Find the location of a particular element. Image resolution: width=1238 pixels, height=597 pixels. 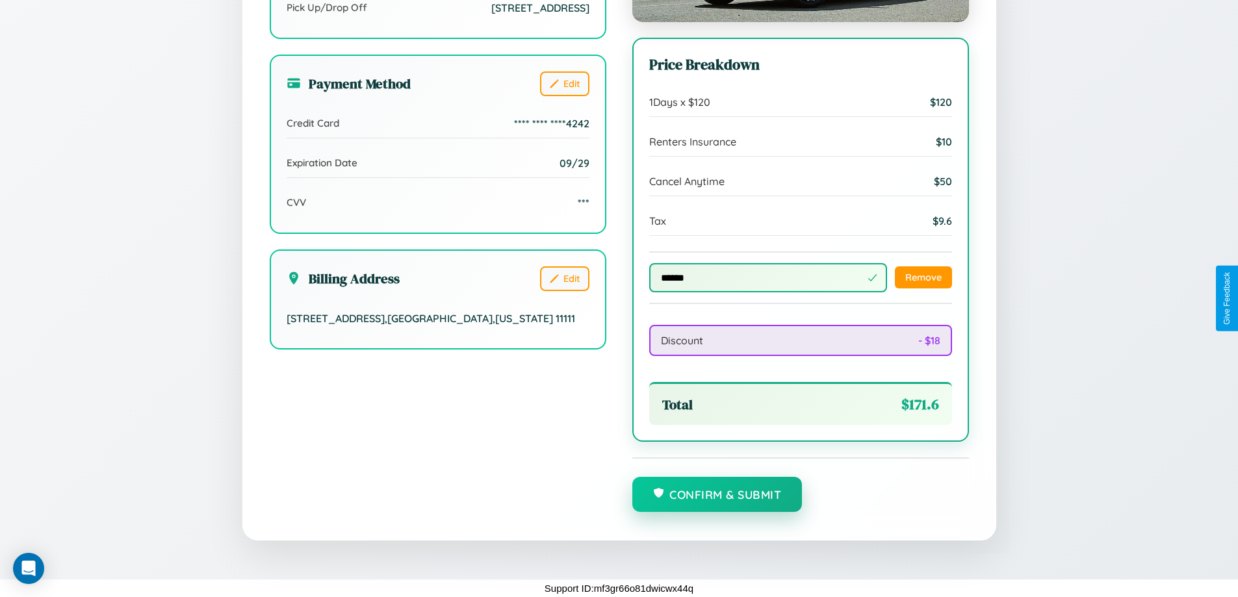

div: Give Feedback is located at coordinates (1227, 298).